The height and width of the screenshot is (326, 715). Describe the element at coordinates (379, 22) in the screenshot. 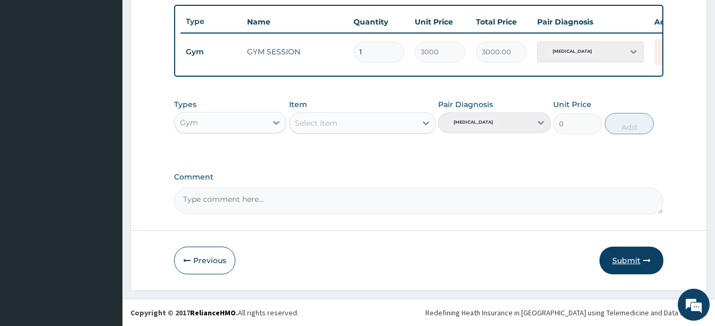

I see `th: Quantity` at that location.